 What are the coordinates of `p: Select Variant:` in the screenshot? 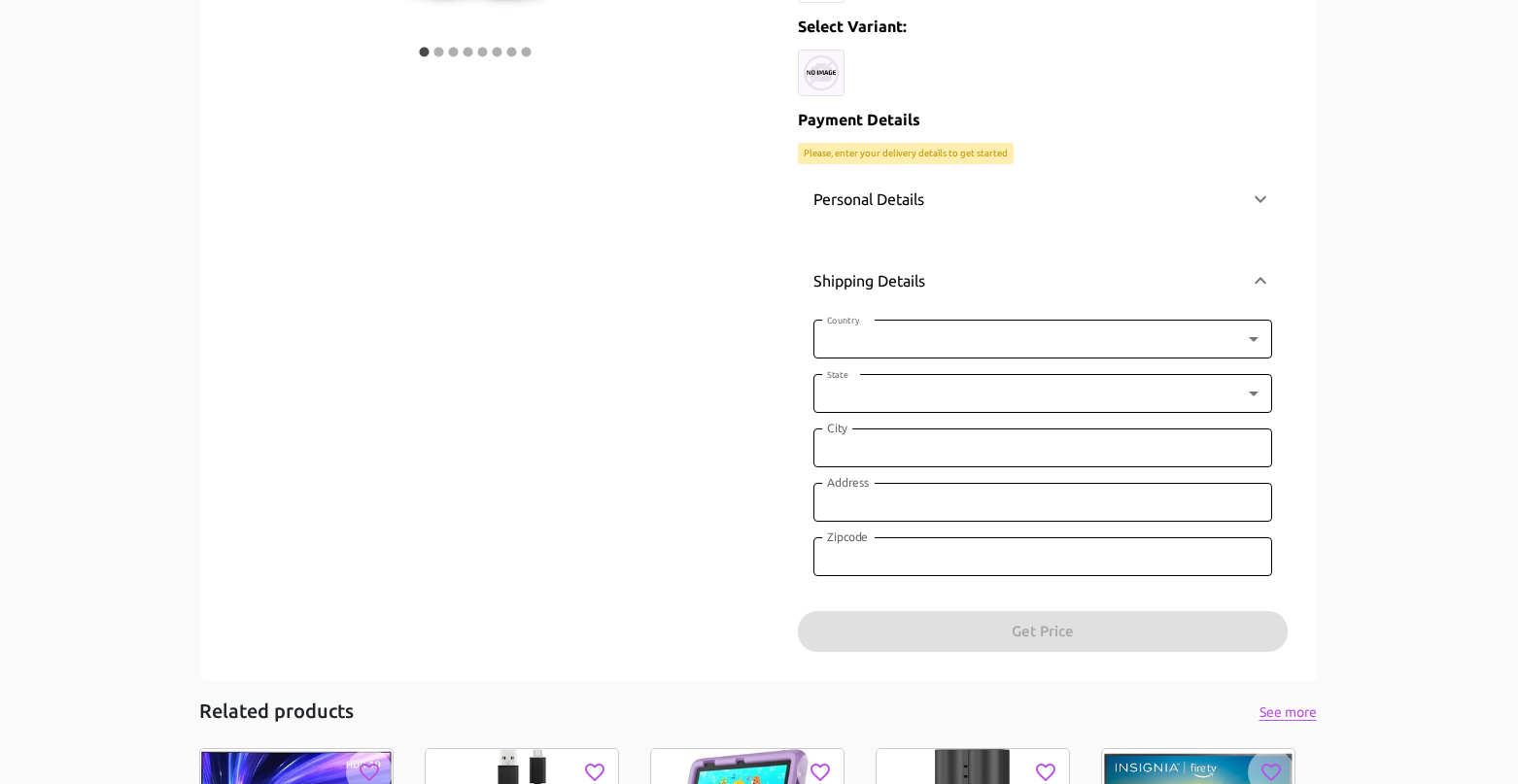 It's located at (1043, 26).